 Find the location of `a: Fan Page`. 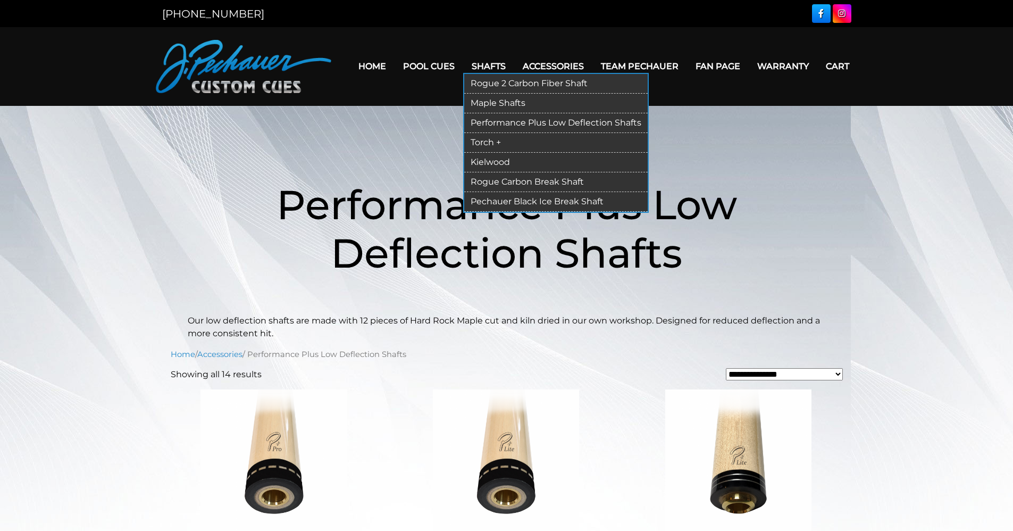

a: Fan Page is located at coordinates (718, 66).